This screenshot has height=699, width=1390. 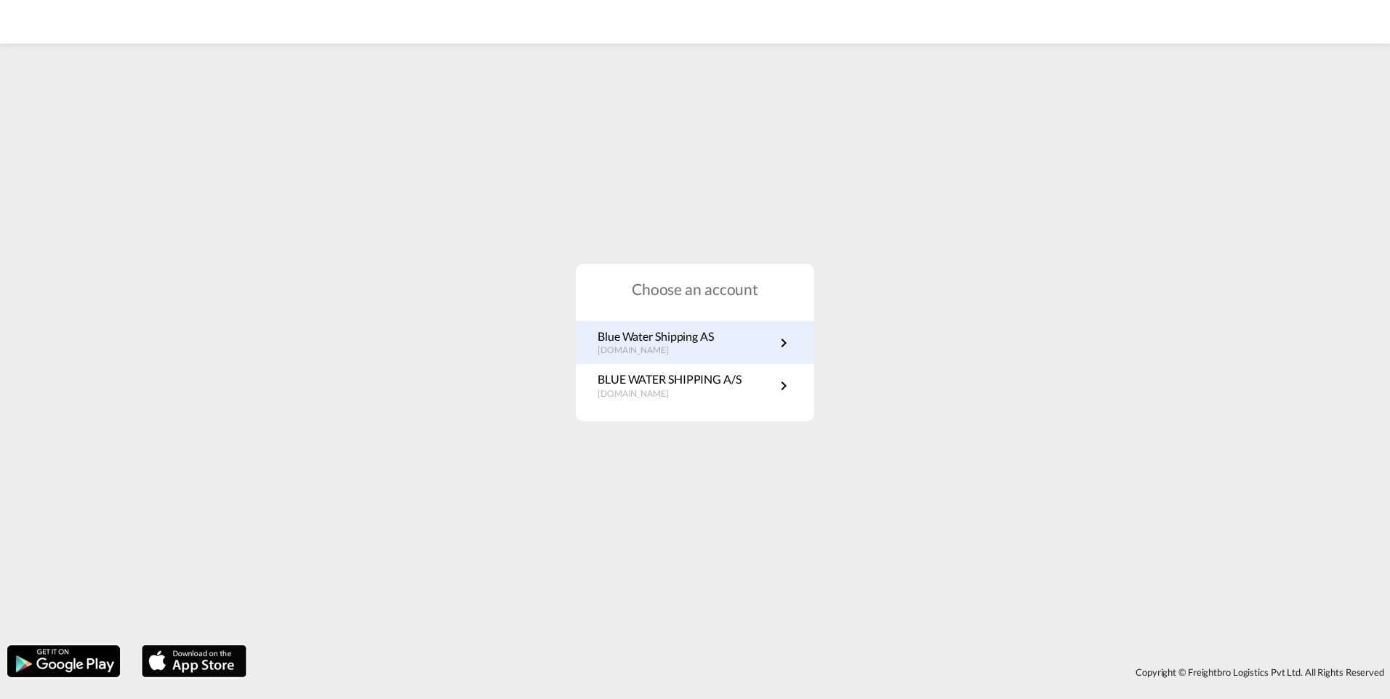 What do you see at coordinates (656, 336) in the screenshot?
I see `p: Blue Water Shipping AS` at bounding box center [656, 336].